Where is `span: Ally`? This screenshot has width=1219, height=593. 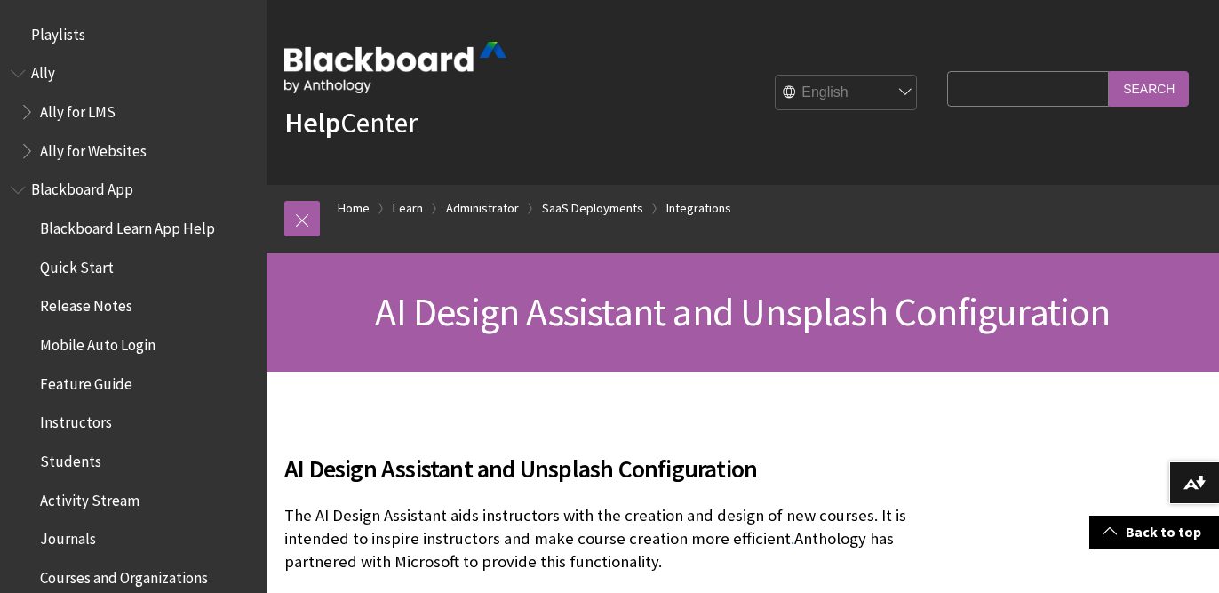 span: Ally is located at coordinates (43, 70).